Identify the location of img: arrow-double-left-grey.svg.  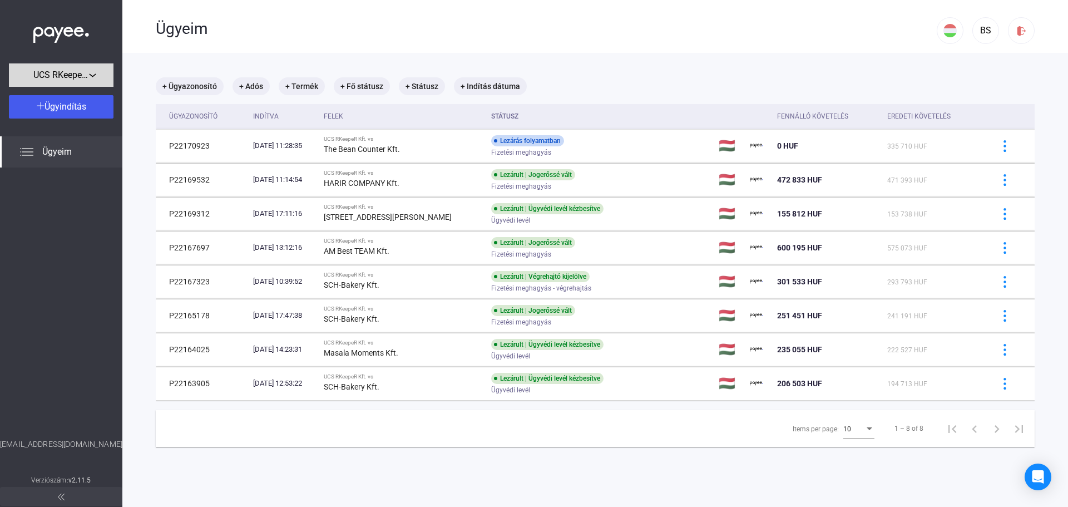
(61, 497).